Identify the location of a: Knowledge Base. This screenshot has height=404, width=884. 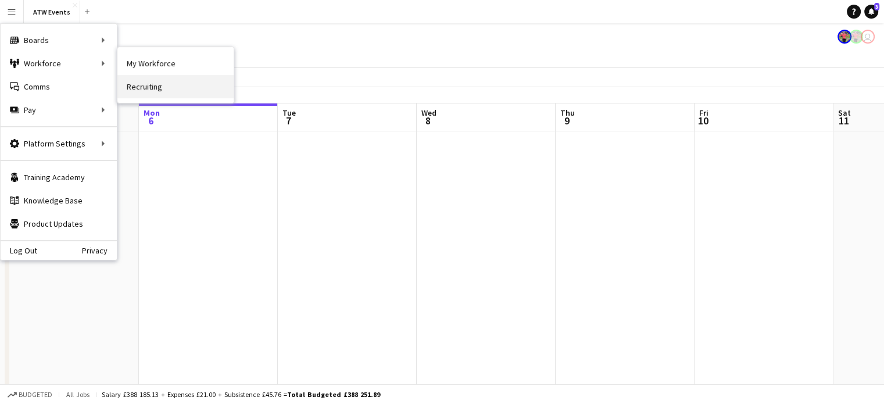
(59, 200).